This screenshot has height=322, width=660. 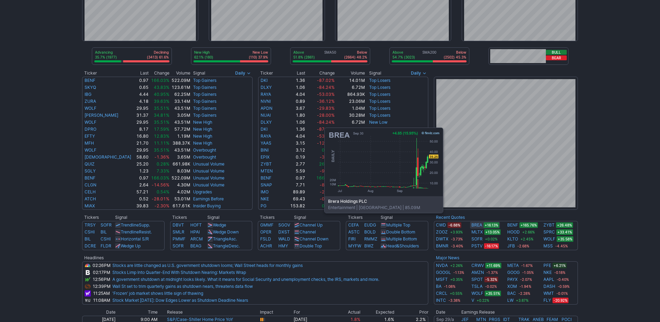 I want to click on a: NUAI, so click(x=266, y=115).